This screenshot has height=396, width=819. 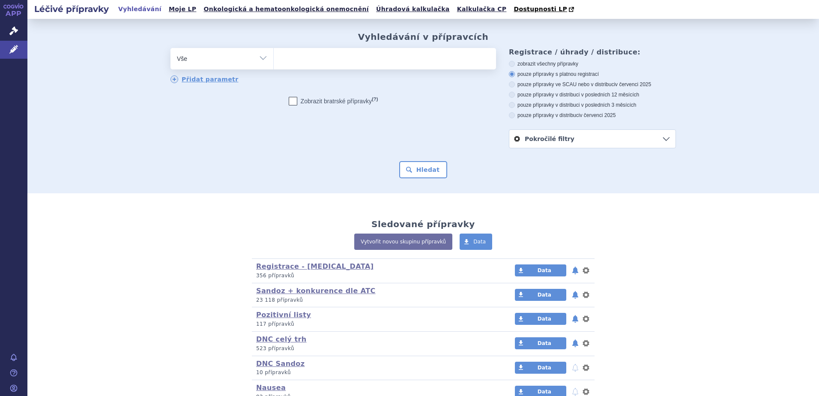 What do you see at coordinates (273, 372) in the screenshot?
I see `span: 10 přípravků` at bounding box center [273, 372].